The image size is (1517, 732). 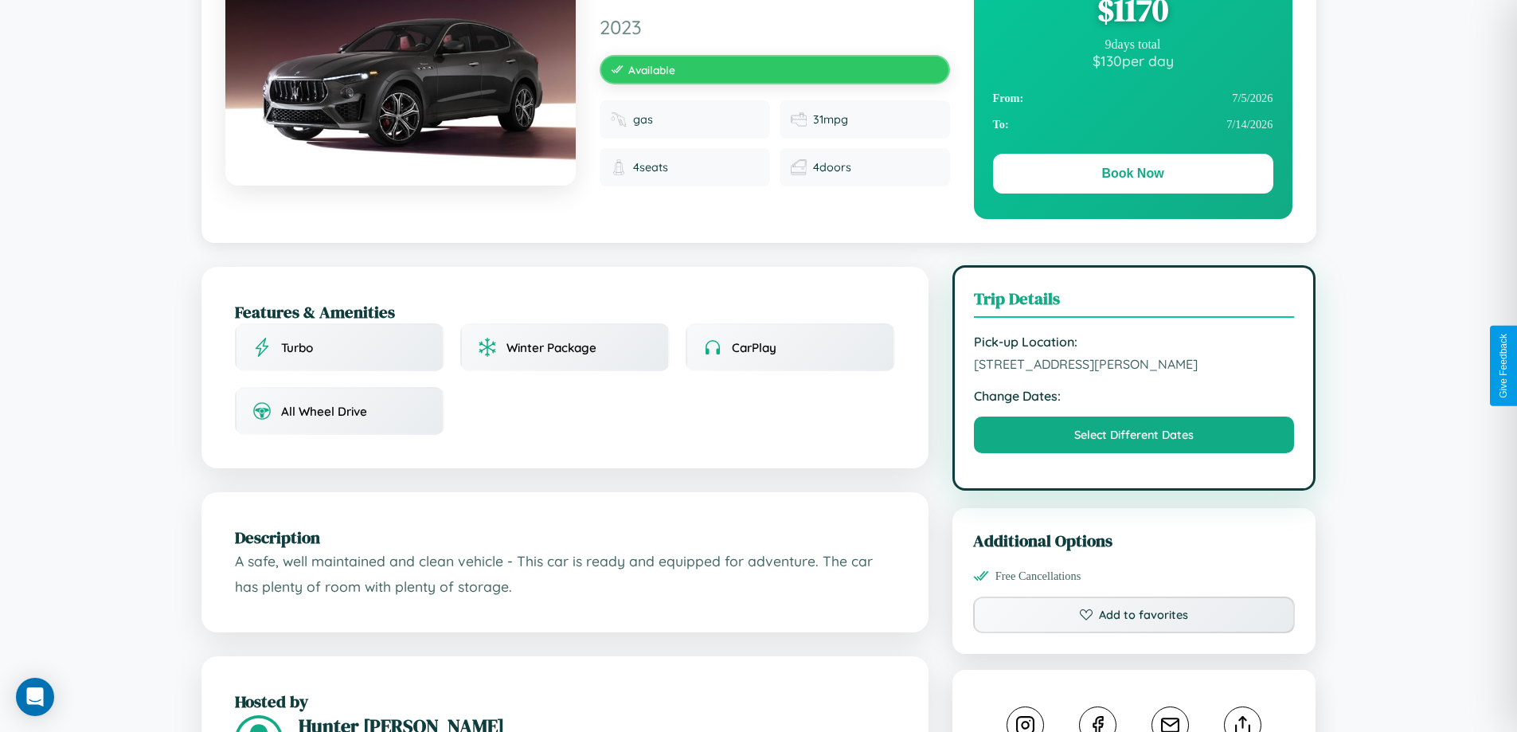 What do you see at coordinates (619, 119) in the screenshot?
I see `img: Fuel type` at bounding box center [619, 119].